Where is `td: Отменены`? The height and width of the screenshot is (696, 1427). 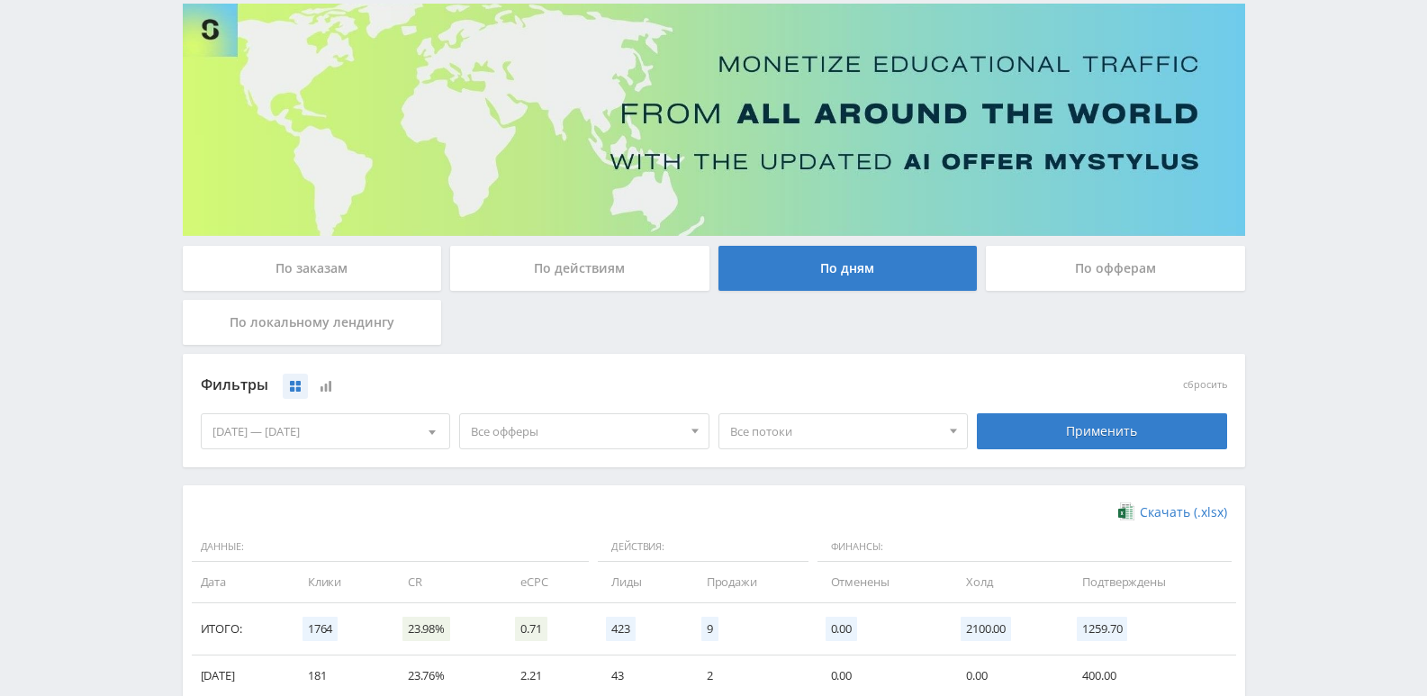 td: Отменены is located at coordinates (880, 582).